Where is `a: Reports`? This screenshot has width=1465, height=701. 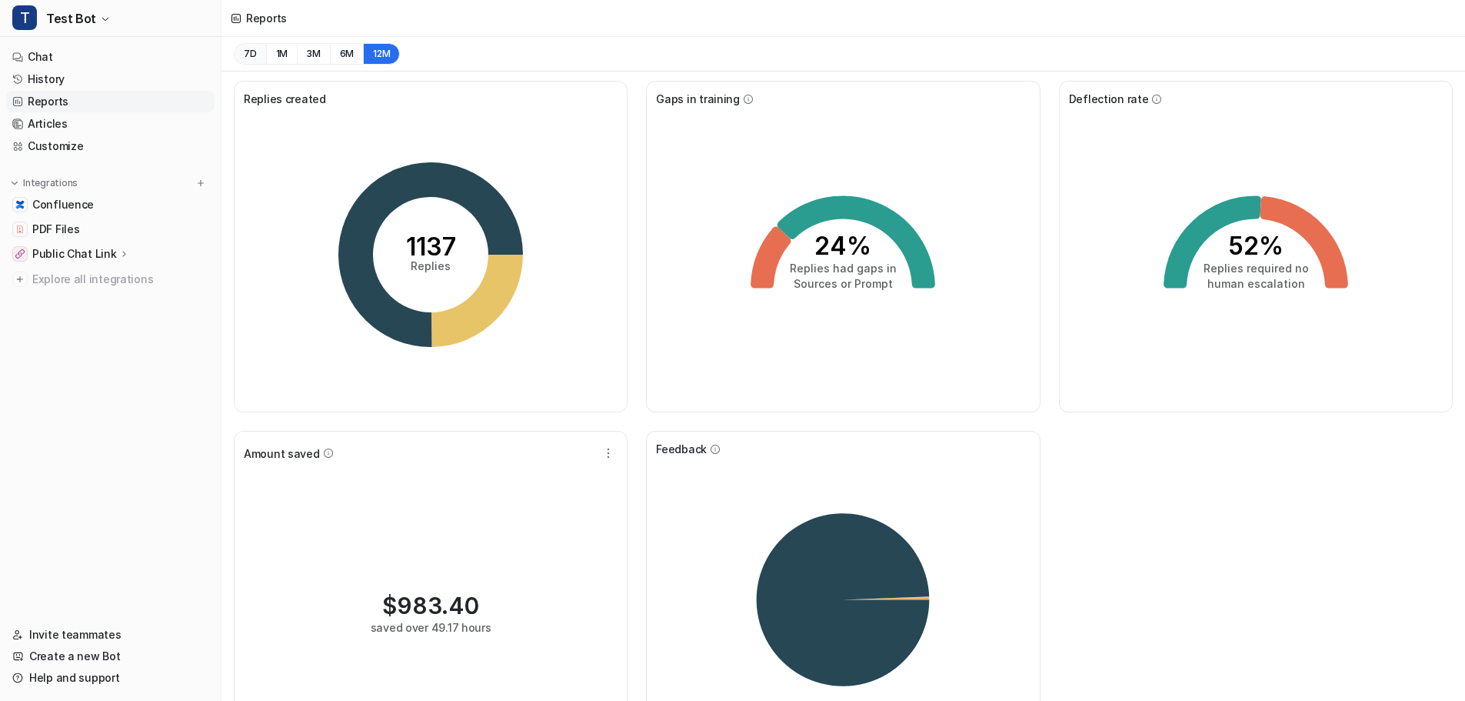
a: Reports is located at coordinates (110, 102).